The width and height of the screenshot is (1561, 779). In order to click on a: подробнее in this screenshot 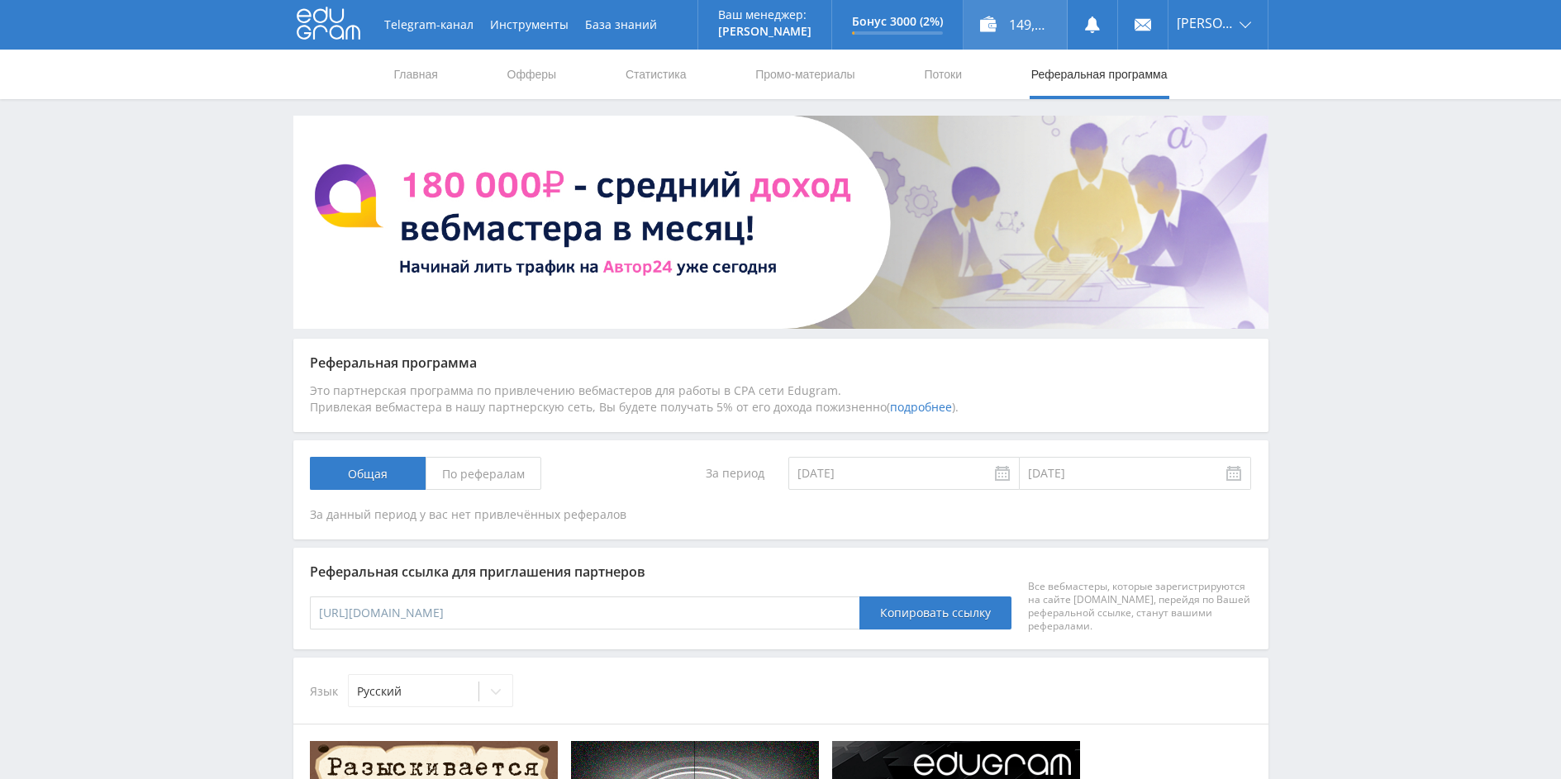, I will do `click(921, 407)`.